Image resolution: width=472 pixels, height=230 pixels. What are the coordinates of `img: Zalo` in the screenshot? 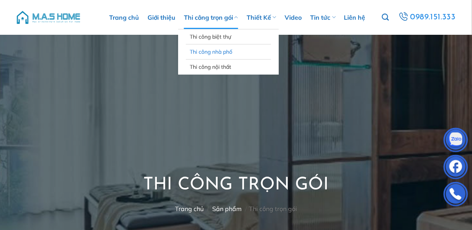 It's located at (455, 141).